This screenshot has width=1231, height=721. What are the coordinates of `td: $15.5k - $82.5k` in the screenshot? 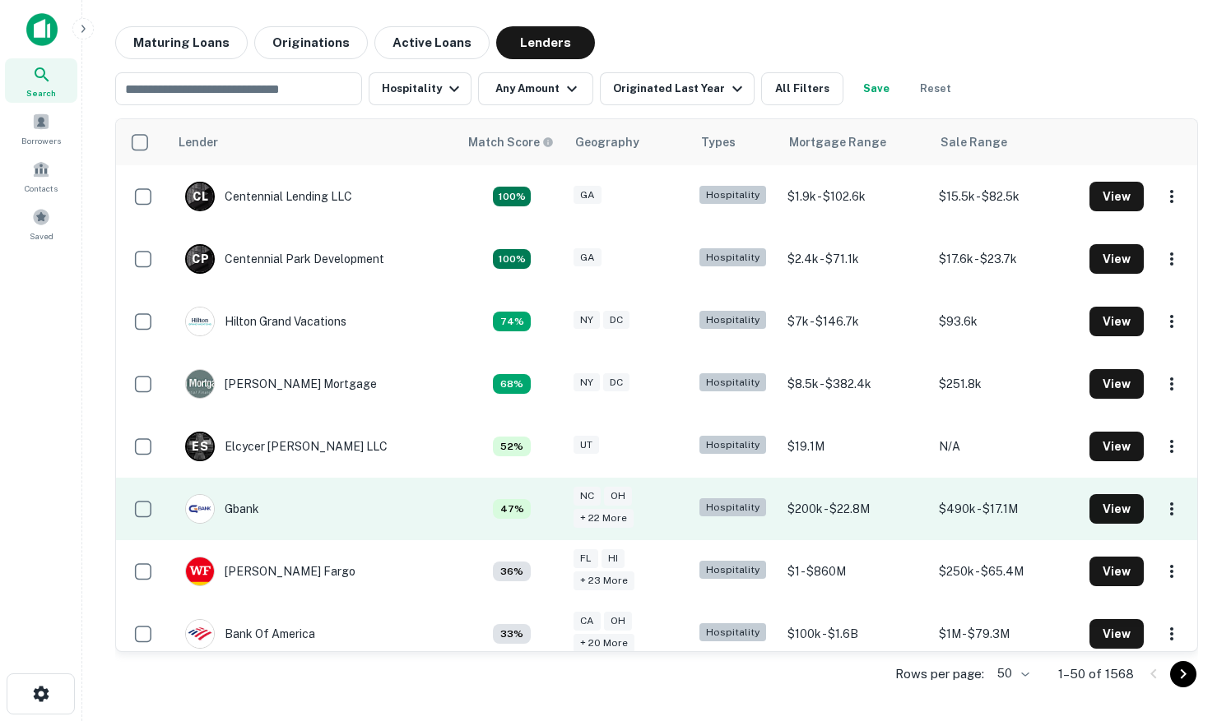 It's located at (1006, 197).